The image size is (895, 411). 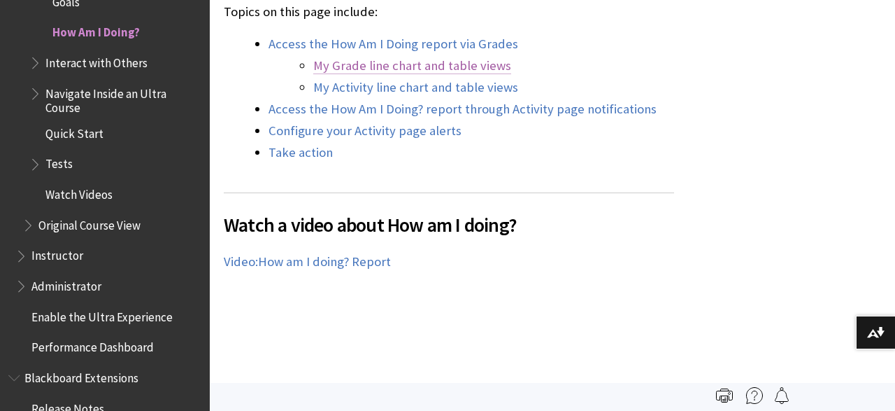 I want to click on a: Access the How Am I Doing report via Grades, so click(x=393, y=44).